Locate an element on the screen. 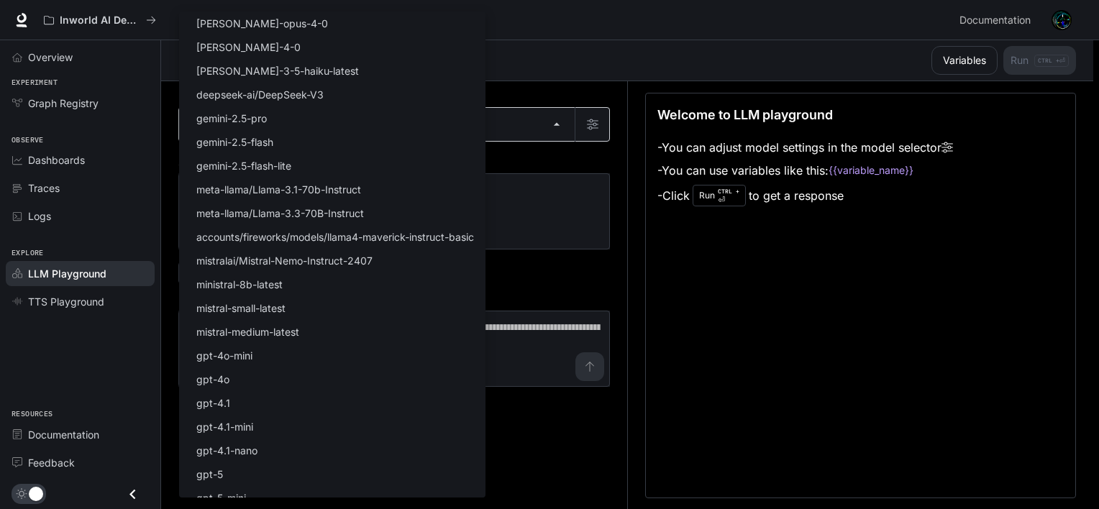  p: gpt-4o-mini is located at coordinates (224, 355).